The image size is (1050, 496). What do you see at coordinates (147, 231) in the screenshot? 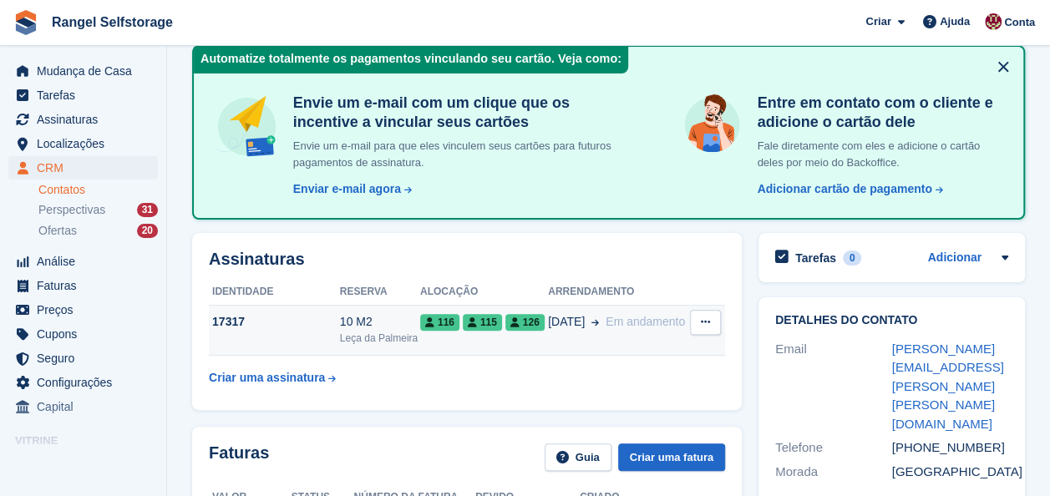
I see `div: 20` at bounding box center [147, 231].